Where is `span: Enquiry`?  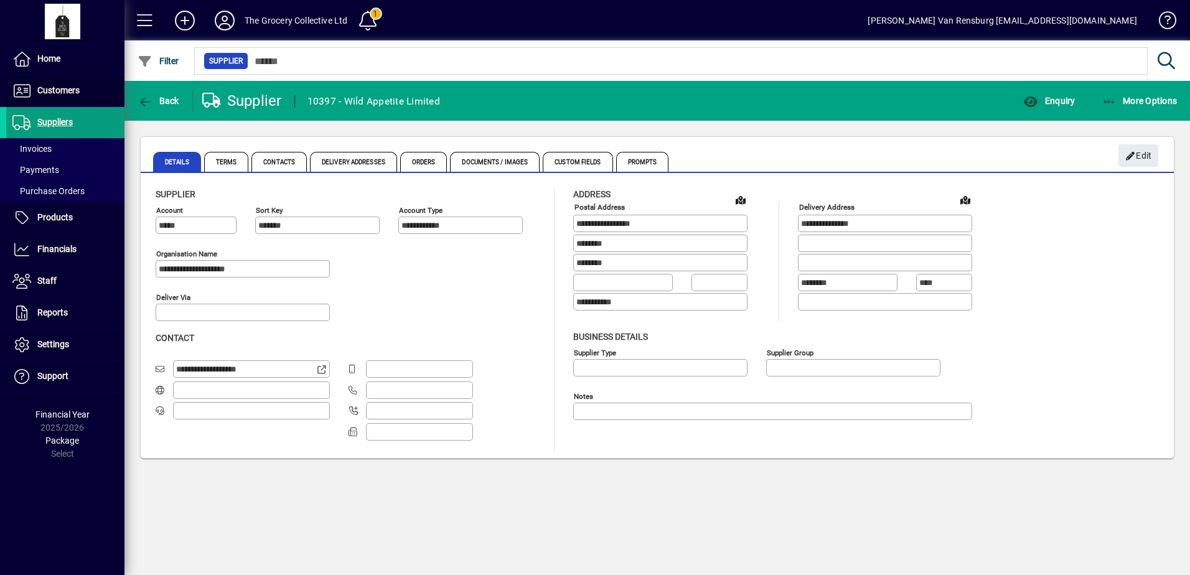
span: Enquiry is located at coordinates (1049, 101).